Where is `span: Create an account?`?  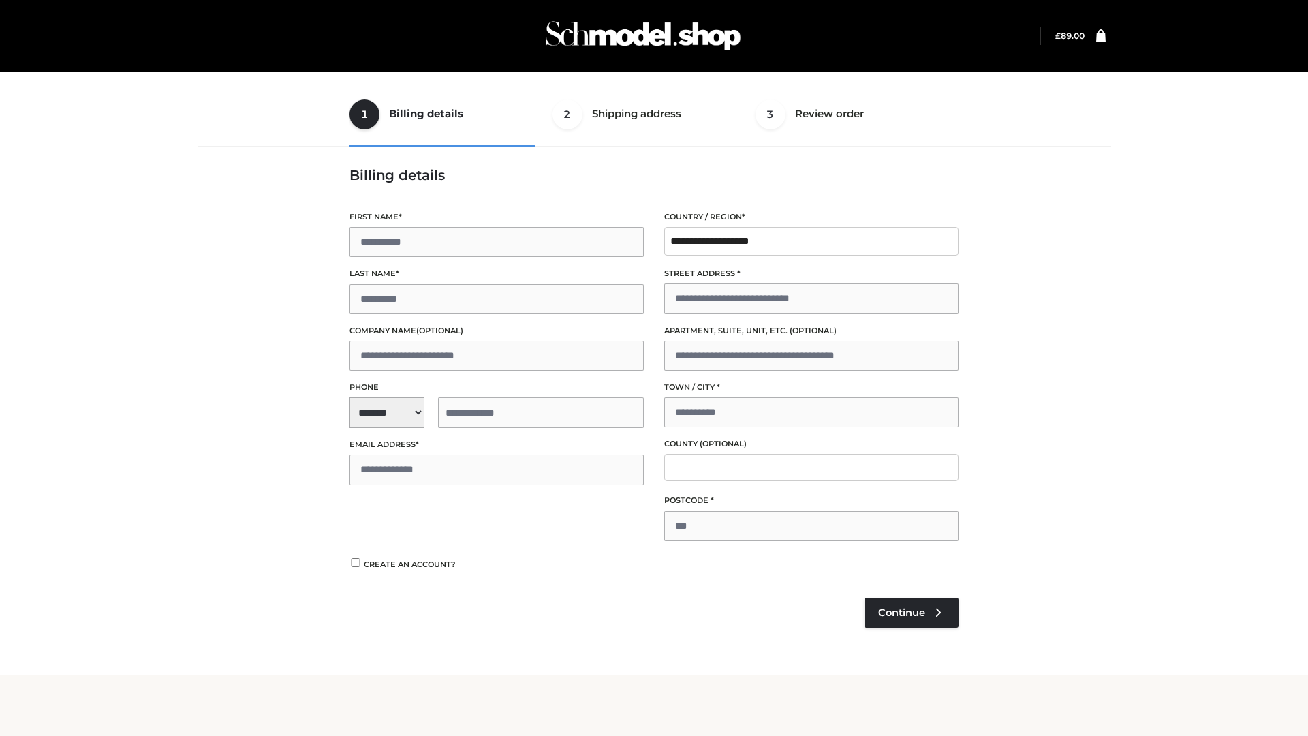
span: Create an account? is located at coordinates (409, 564).